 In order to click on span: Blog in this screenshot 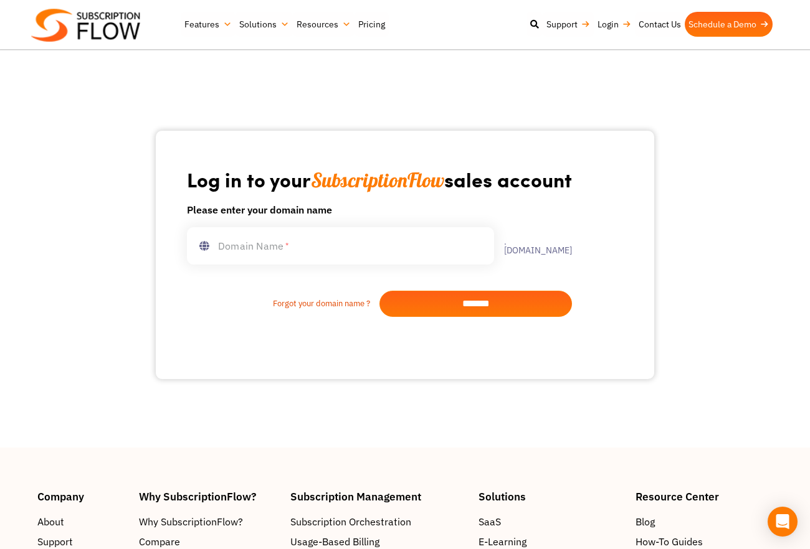, I will do `click(645, 522)`.